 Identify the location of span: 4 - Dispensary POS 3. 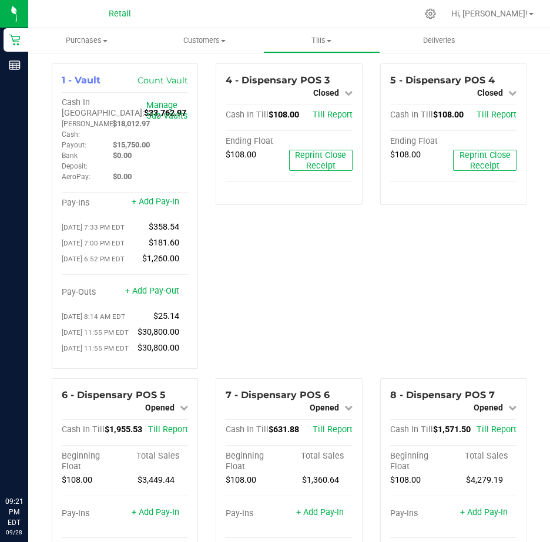
(277, 80).